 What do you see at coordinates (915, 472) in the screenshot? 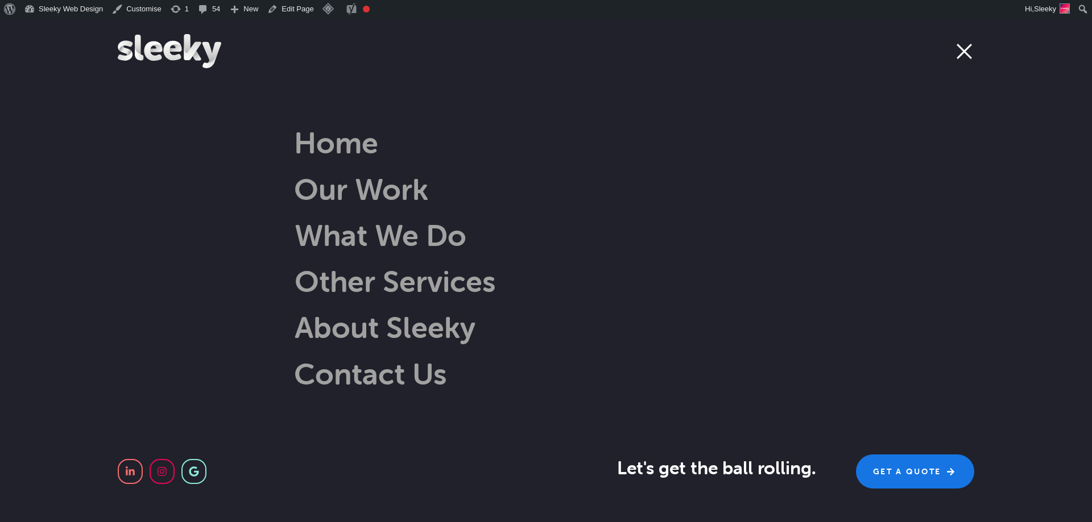
I see `a: Get A Quote` at bounding box center [915, 472].